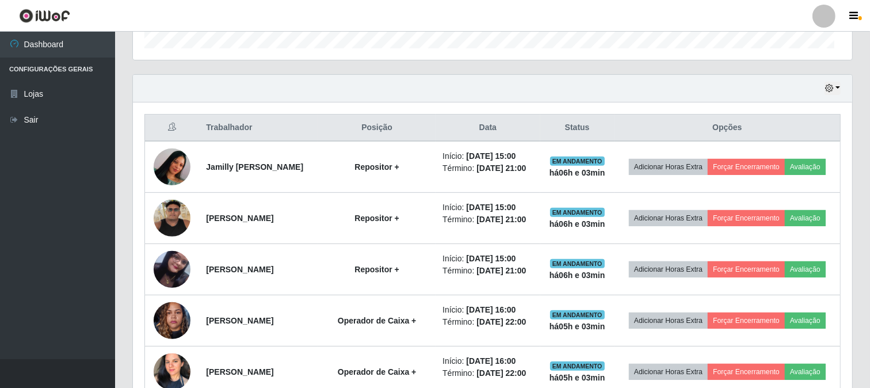 Image resolution: width=870 pixels, height=388 pixels. Describe the element at coordinates (172, 167) in the screenshot. I see `img: 1699121577168.jpeg` at that location.